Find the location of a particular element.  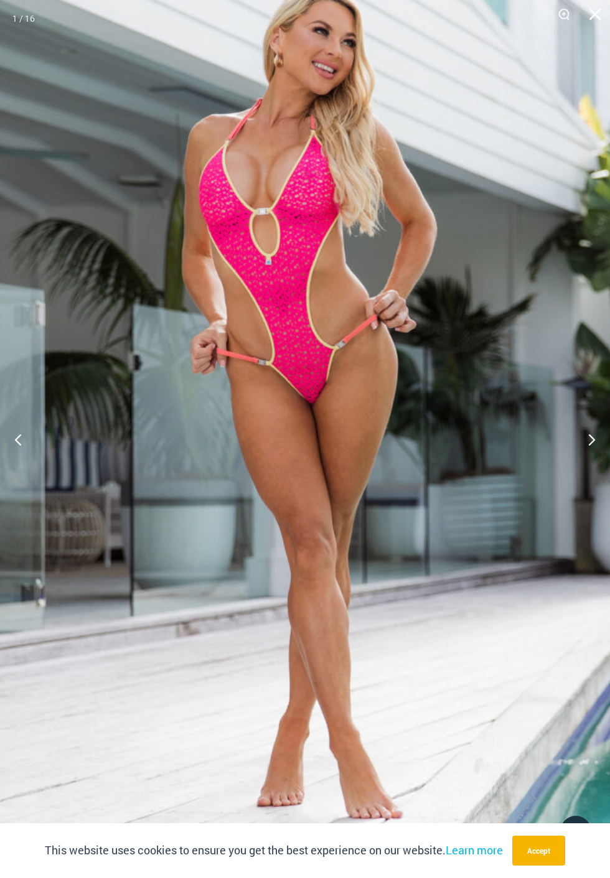

button: Next is located at coordinates (586, 439).